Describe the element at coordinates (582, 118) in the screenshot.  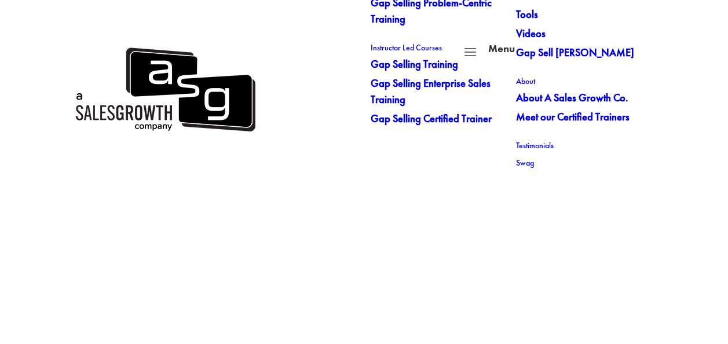
I see `a: Meet our Certified Trainers` at that location.